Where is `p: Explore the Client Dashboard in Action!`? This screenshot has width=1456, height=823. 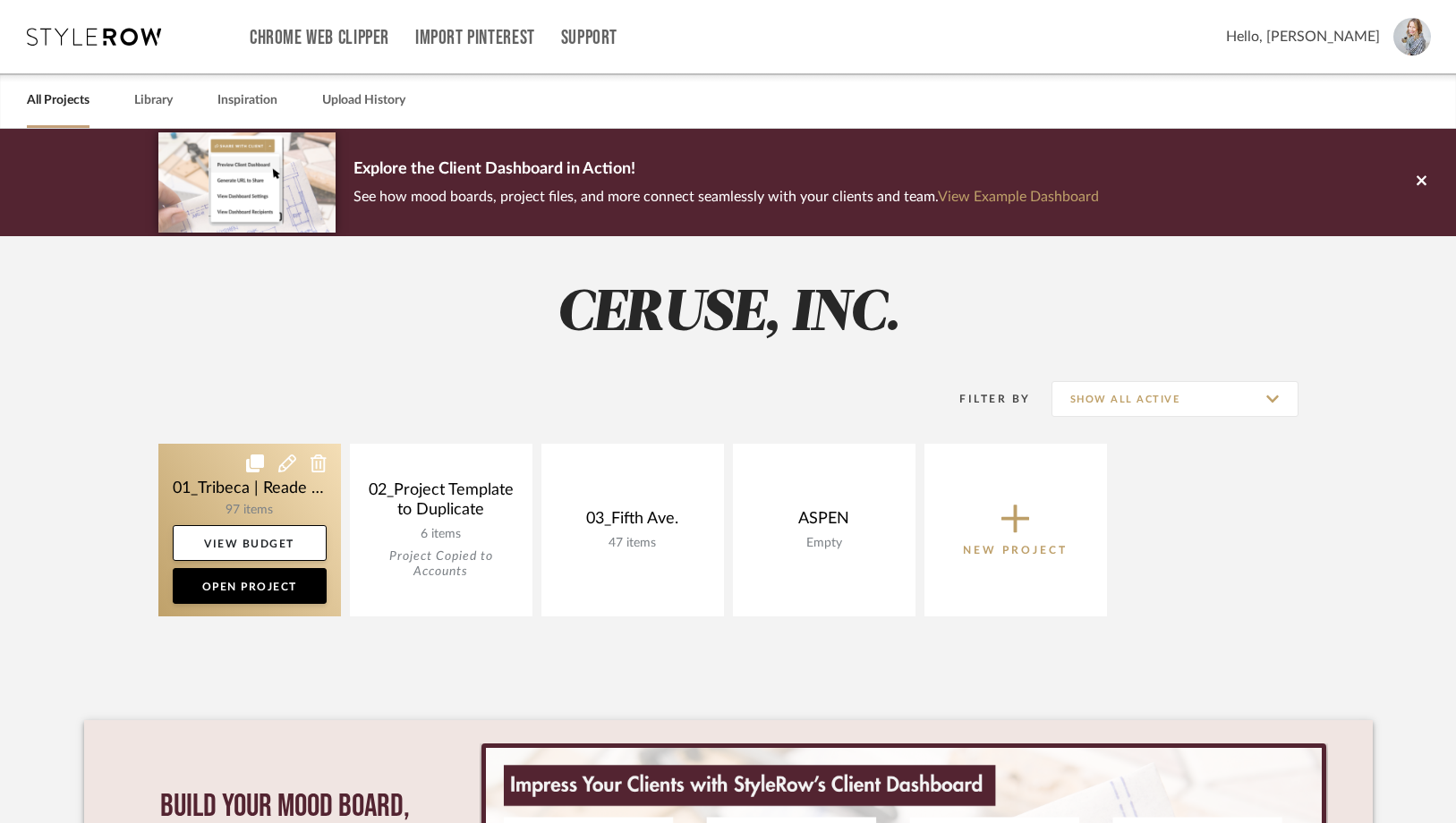
p: Explore the Client Dashboard in Action! is located at coordinates (726, 170).